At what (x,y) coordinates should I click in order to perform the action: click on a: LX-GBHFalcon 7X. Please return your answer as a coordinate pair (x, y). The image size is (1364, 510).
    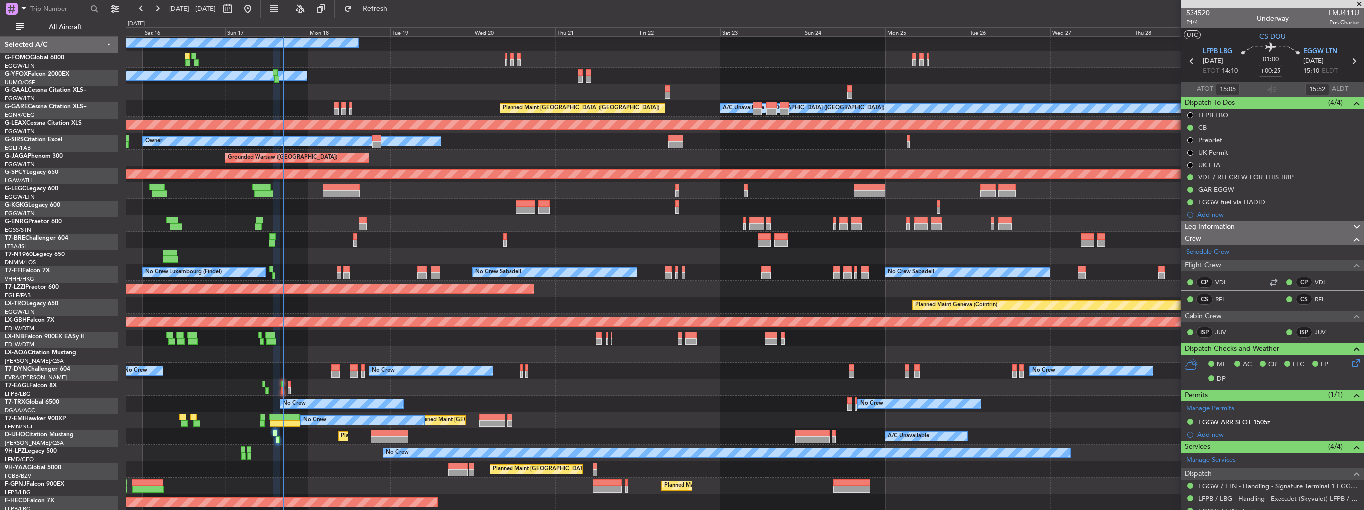
    Looking at the image, I should click on (29, 320).